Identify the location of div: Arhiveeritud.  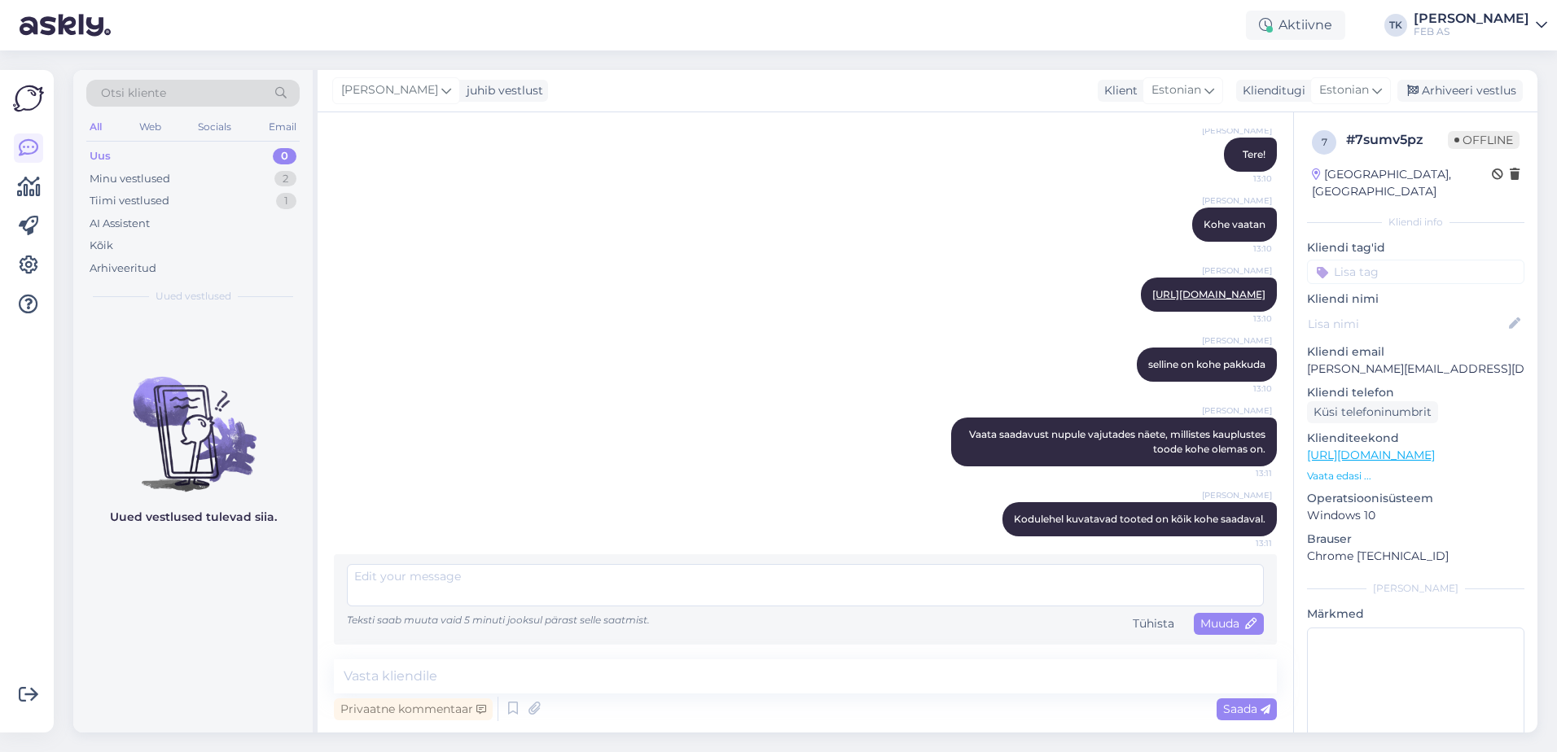
(123, 269).